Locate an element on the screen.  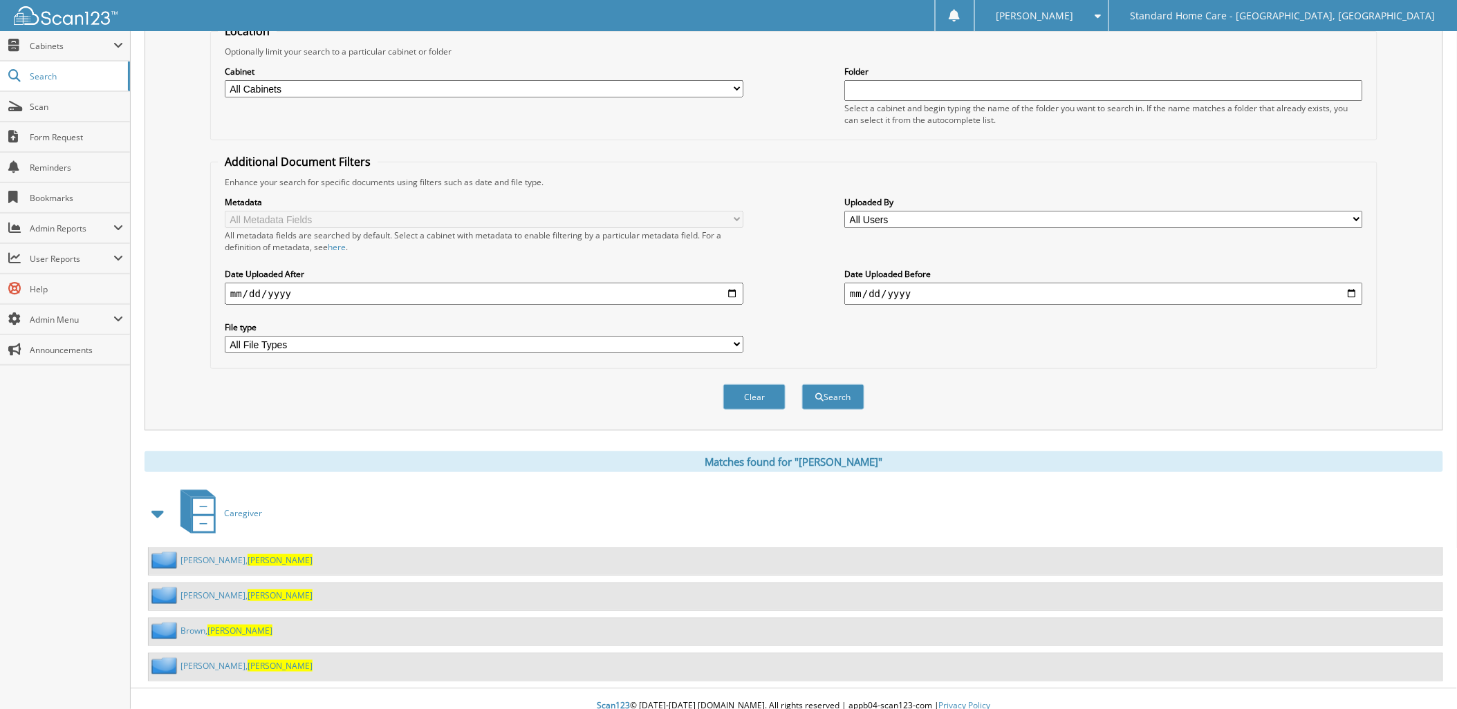
button: Search is located at coordinates (833, 397).